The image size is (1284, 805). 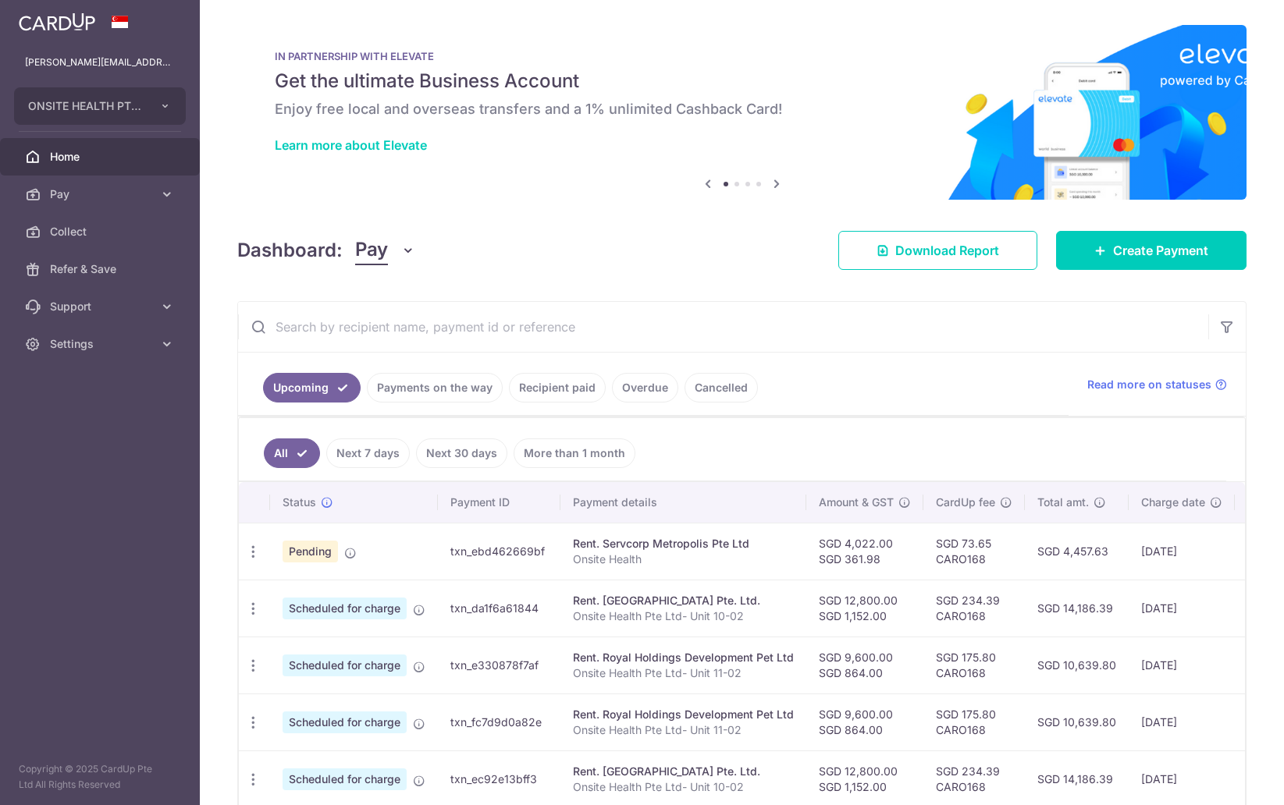 I want to click on span: Charge date, so click(x=1173, y=503).